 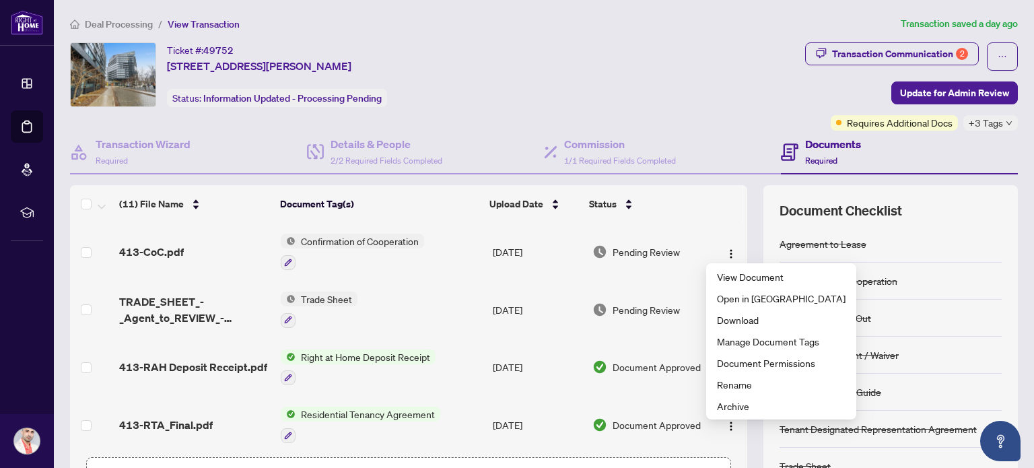 What do you see at coordinates (360, 241) in the screenshot?
I see `span: Confirmation of Cooperation` at bounding box center [360, 241].